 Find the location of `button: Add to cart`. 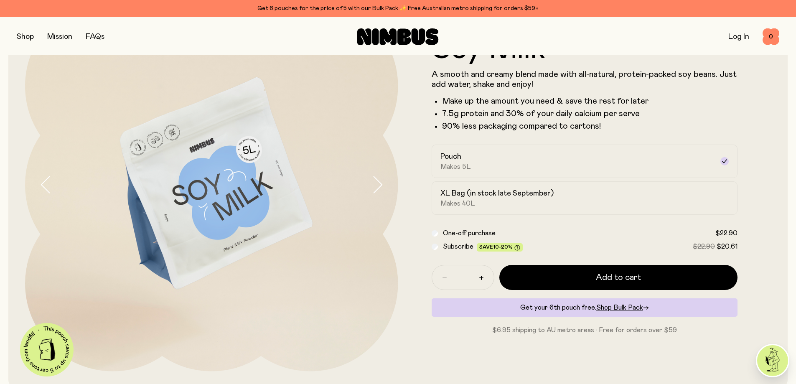

button: Add to cart is located at coordinates (618, 277).